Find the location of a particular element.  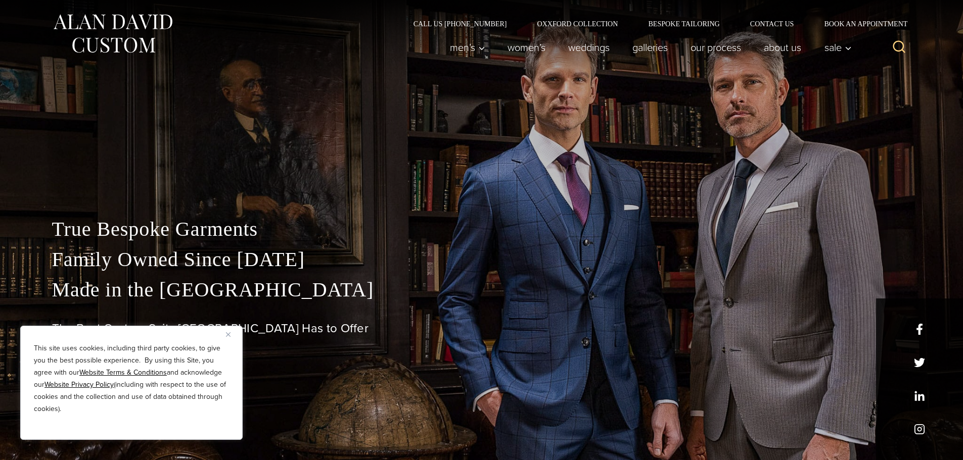

a: Website Terms & Conditions is located at coordinates (123, 372).